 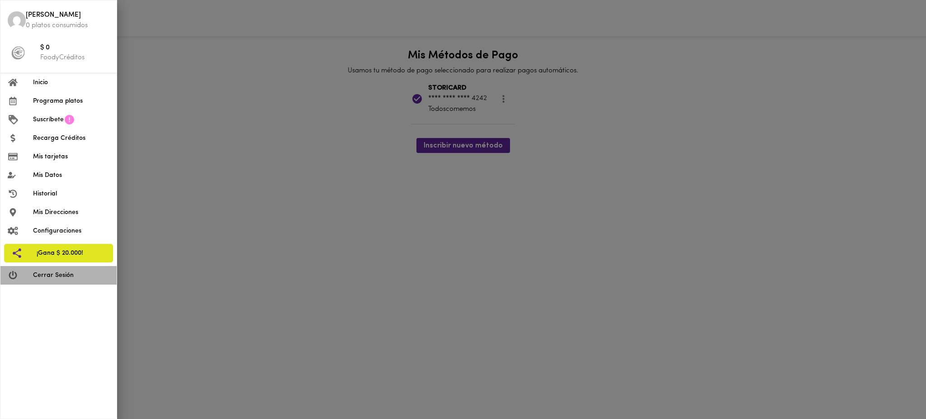 I want to click on span: Recarga Créditos, so click(x=71, y=138).